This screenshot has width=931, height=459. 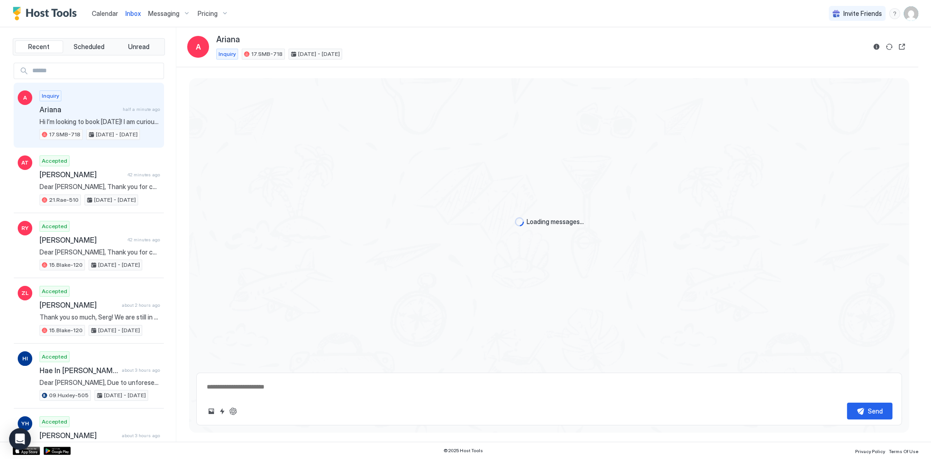 What do you see at coordinates (89, 47) in the screenshot?
I see `div: tab-group` at bounding box center [89, 47].